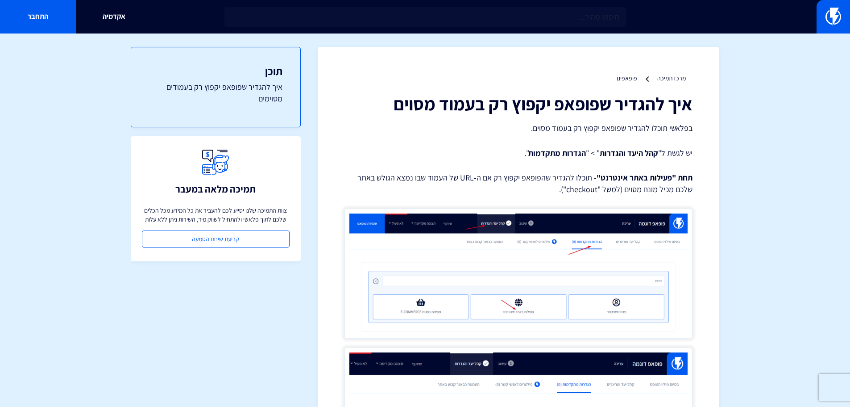  I want to click on p: בפלאשי תוכלו להגדיר שפופאפ יקפוץ רק בעמוד מסוים., so click(519, 128).